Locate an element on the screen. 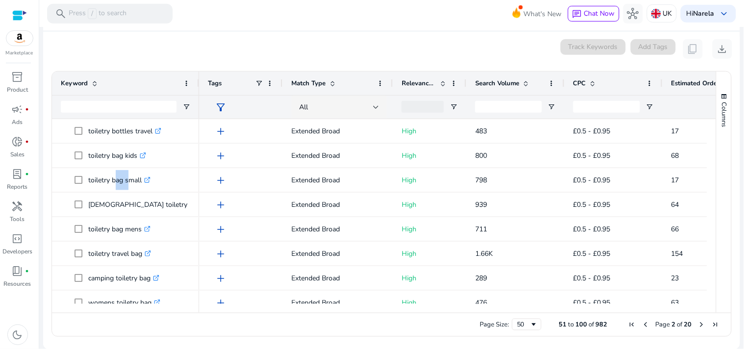 The image size is (744, 349). span: Columns is located at coordinates (725, 114).